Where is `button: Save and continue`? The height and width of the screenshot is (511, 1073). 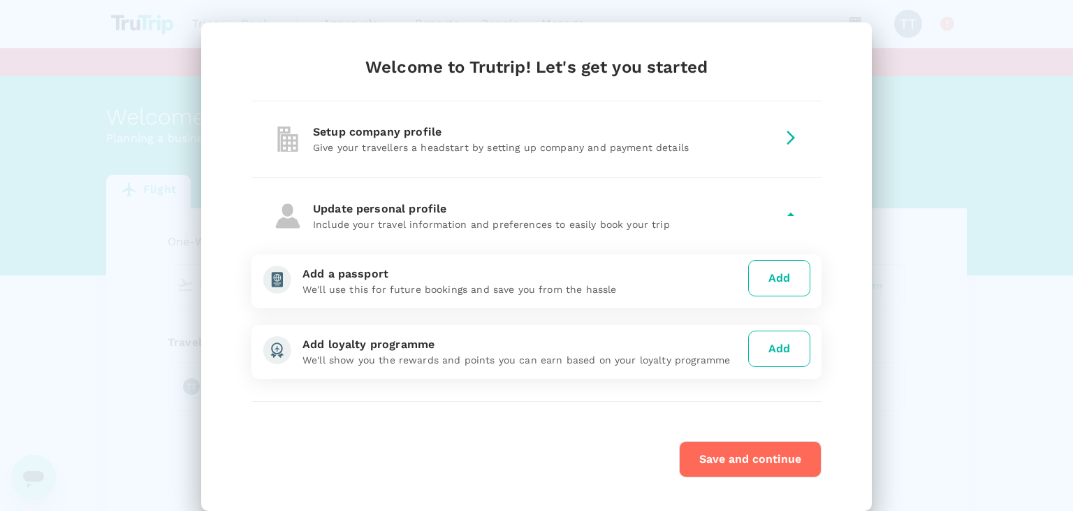 button: Save and continue is located at coordinates (750, 459).